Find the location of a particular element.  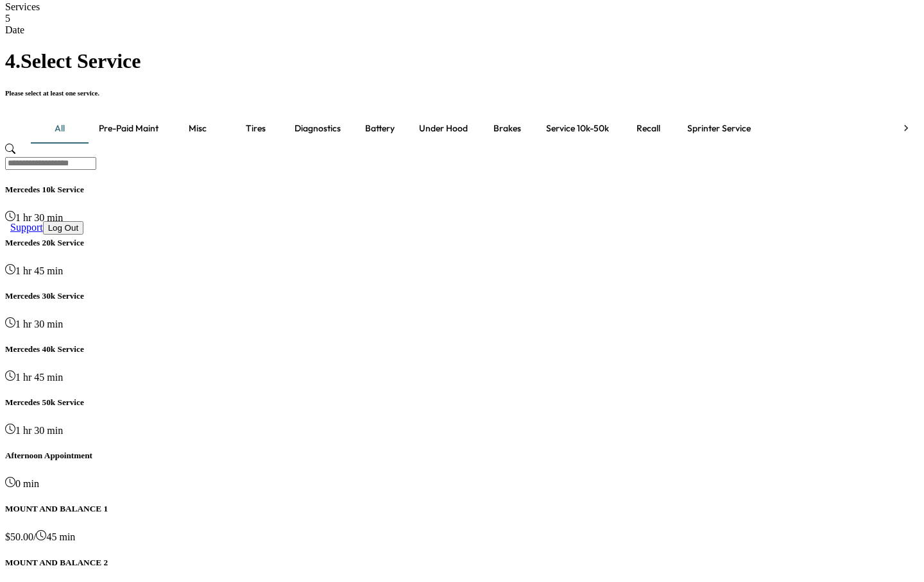

h5: MOUNT AND BALANCE 1 is located at coordinates (462, 509).